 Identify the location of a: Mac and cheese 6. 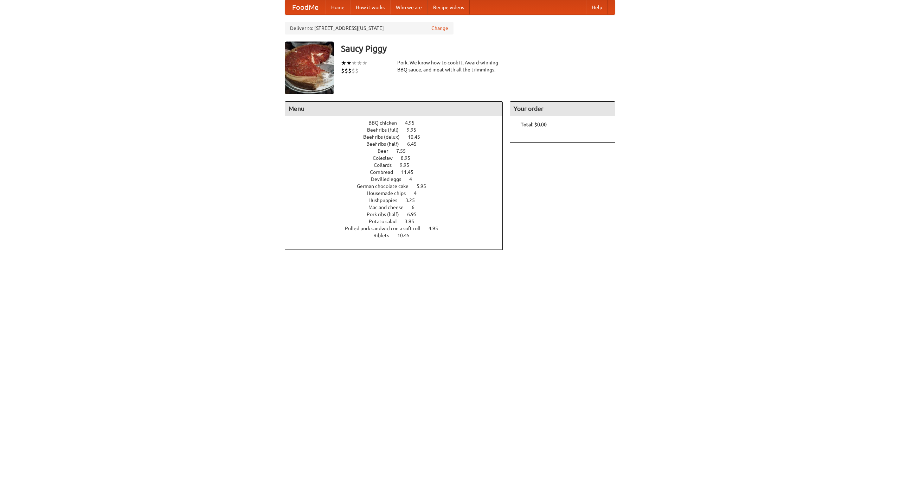
(398, 207).